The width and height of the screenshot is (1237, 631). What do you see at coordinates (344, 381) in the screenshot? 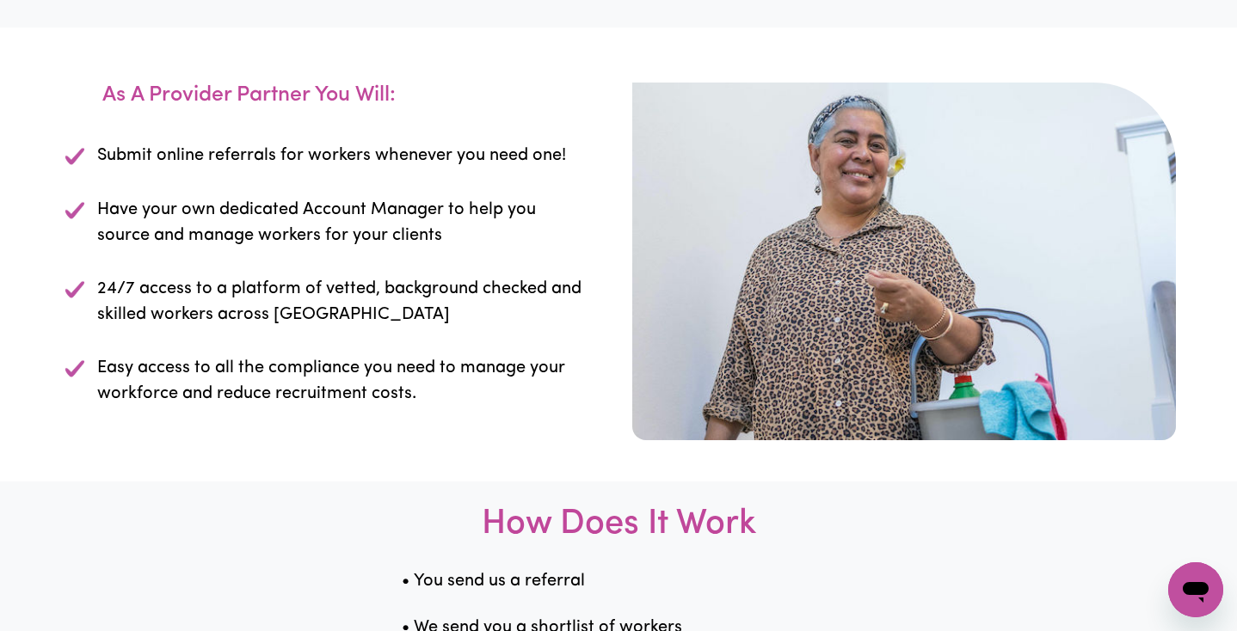
I see `p: Easy access to all the compliance you need to manage your workforce and reduce recruitment costs.` at bounding box center [344, 381].